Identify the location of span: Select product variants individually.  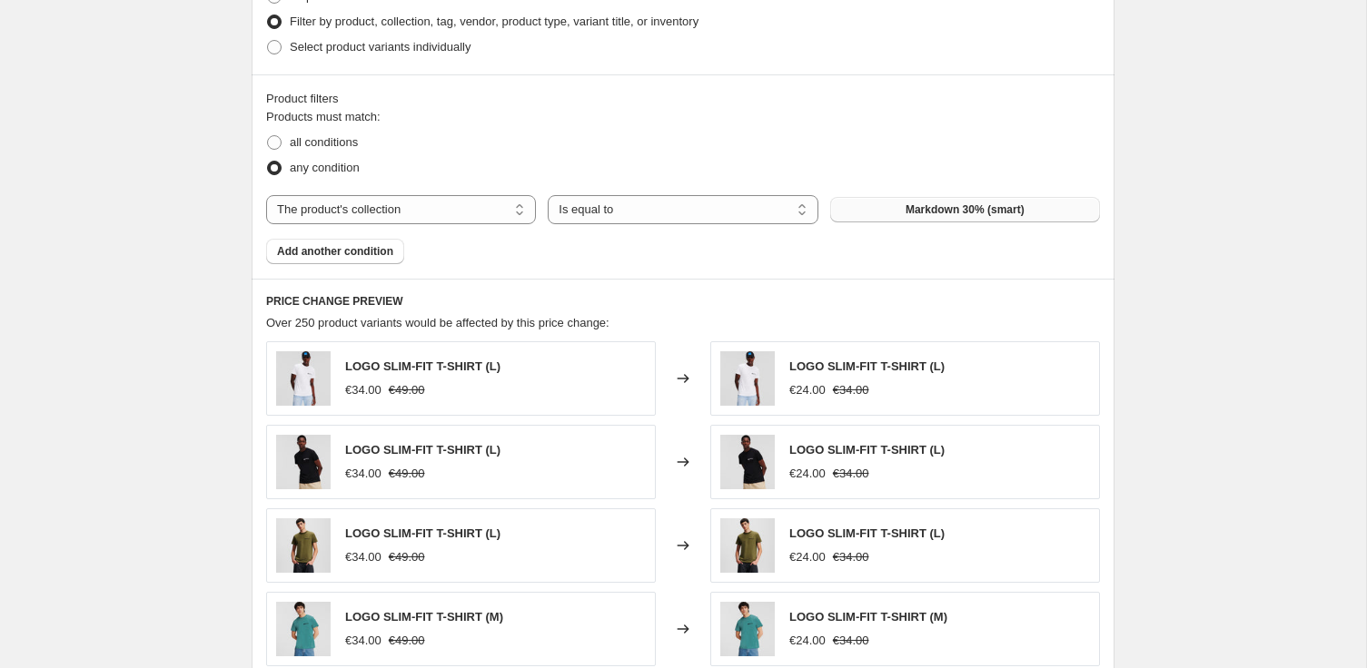
(380, 46).